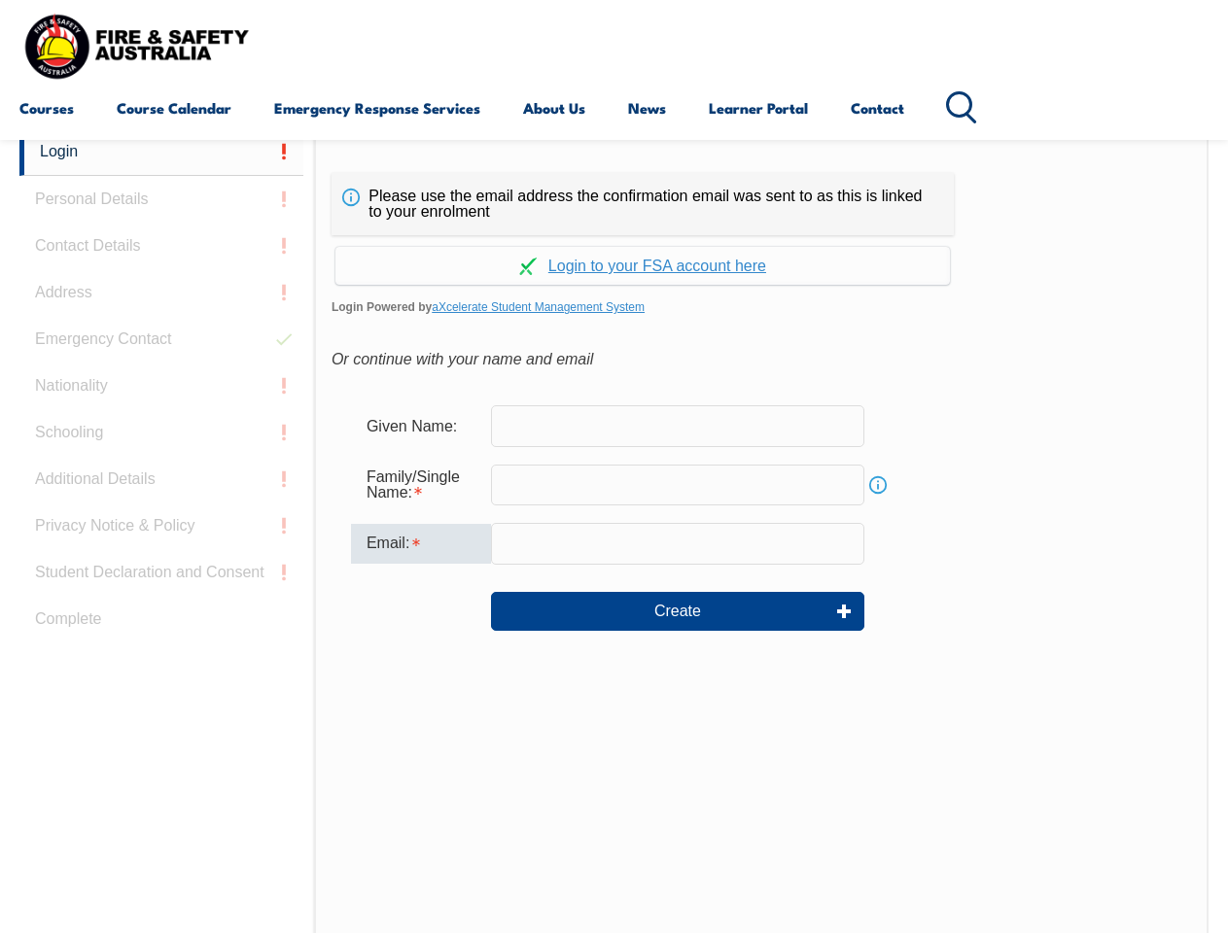 The width and height of the screenshot is (1228, 933). What do you see at coordinates (538, 307) in the screenshot?
I see `a: aXcelerate Student Management System` at bounding box center [538, 307].